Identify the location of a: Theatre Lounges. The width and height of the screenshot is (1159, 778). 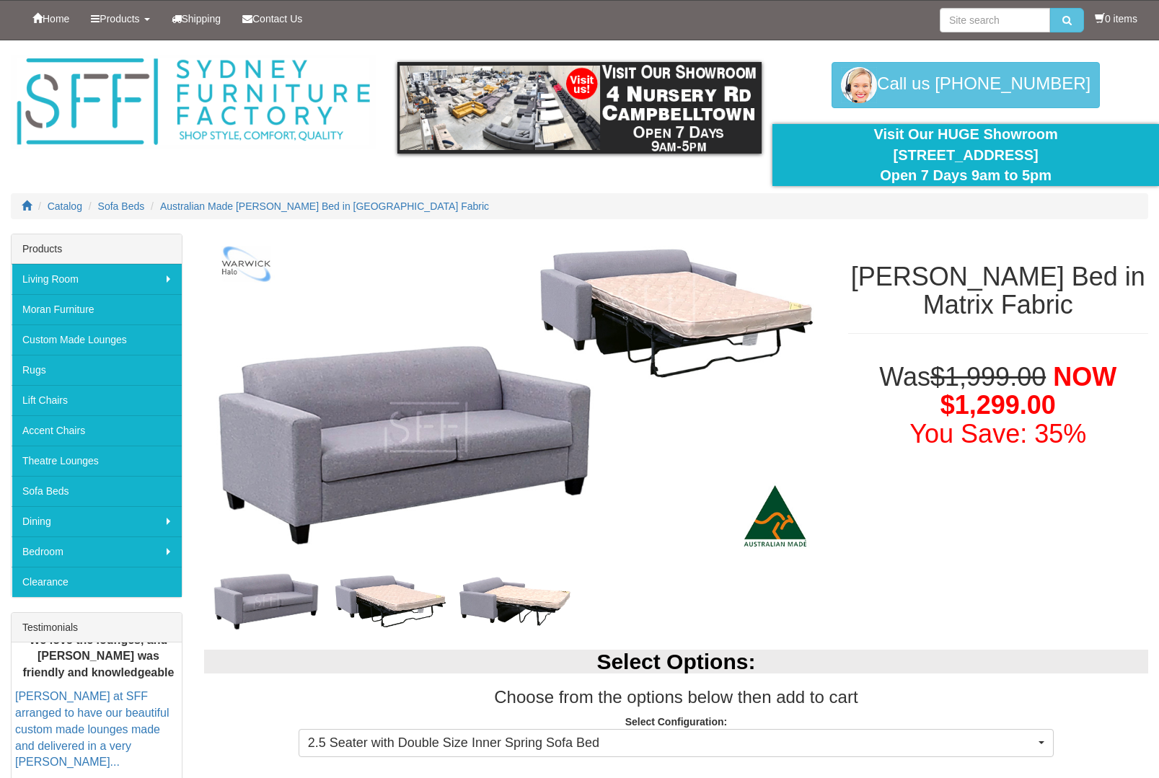
(97, 461).